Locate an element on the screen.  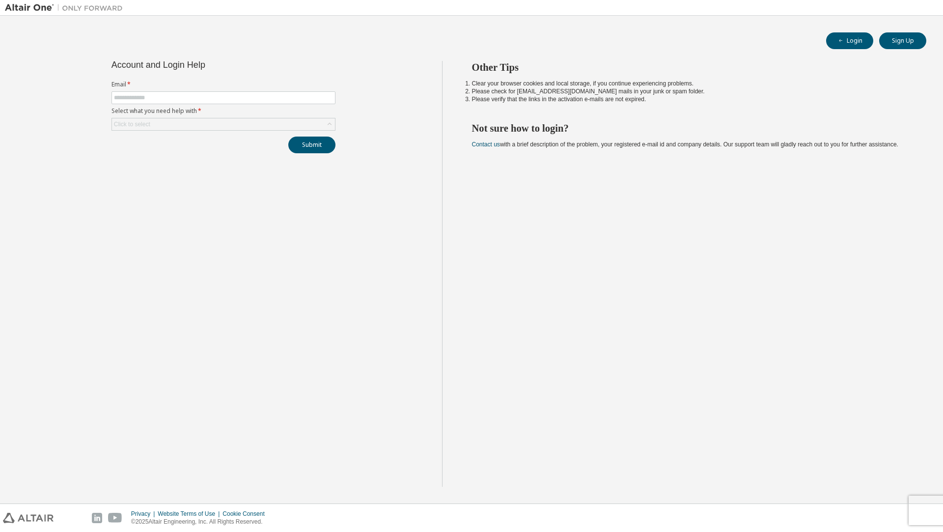
button: Sign Up is located at coordinates (902, 41).